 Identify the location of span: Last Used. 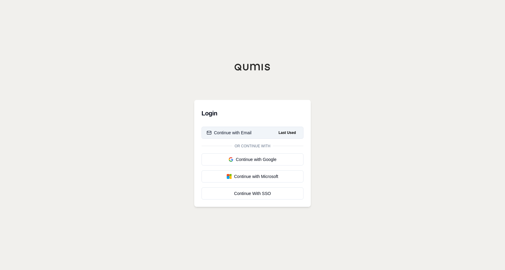
(287, 133).